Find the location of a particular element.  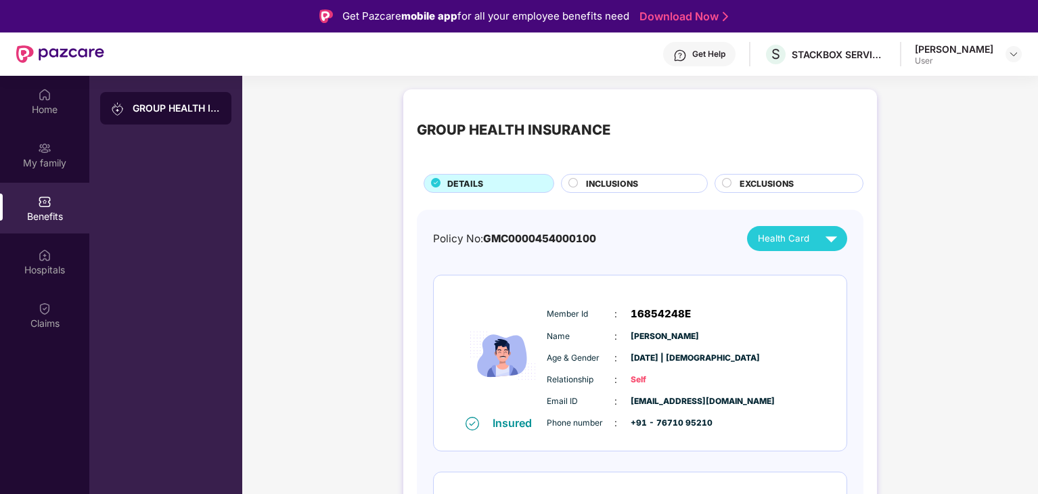

button: Health Card is located at coordinates (797, 238).